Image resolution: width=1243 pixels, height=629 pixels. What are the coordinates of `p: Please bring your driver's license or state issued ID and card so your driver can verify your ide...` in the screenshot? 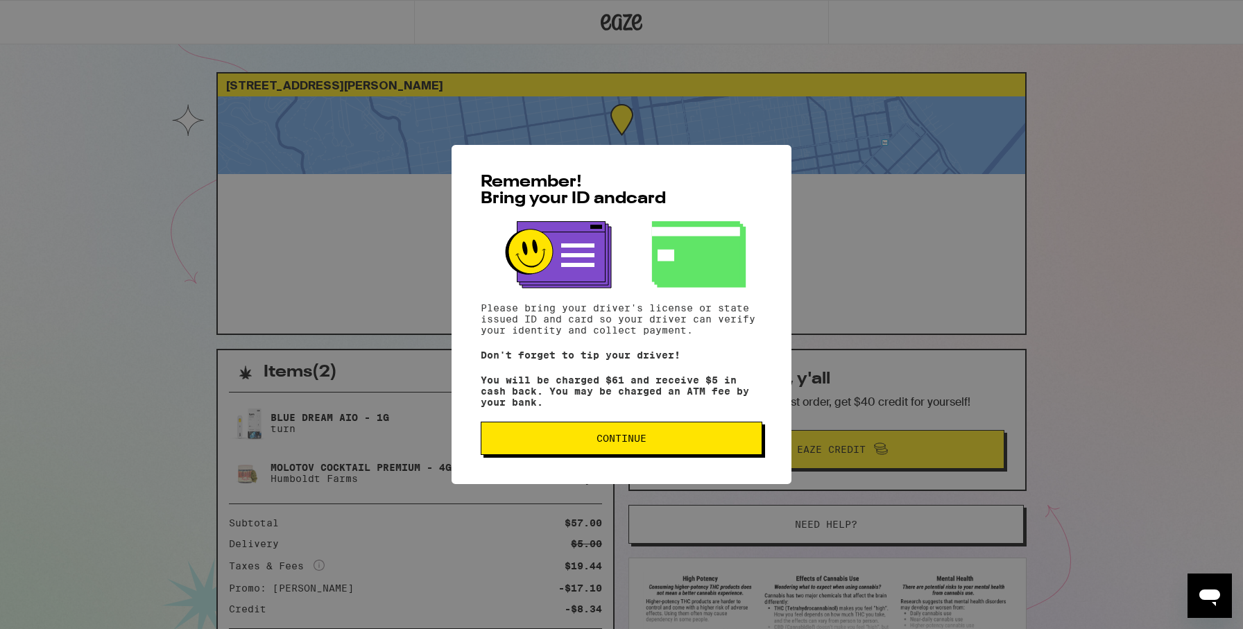 It's located at (621, 319).